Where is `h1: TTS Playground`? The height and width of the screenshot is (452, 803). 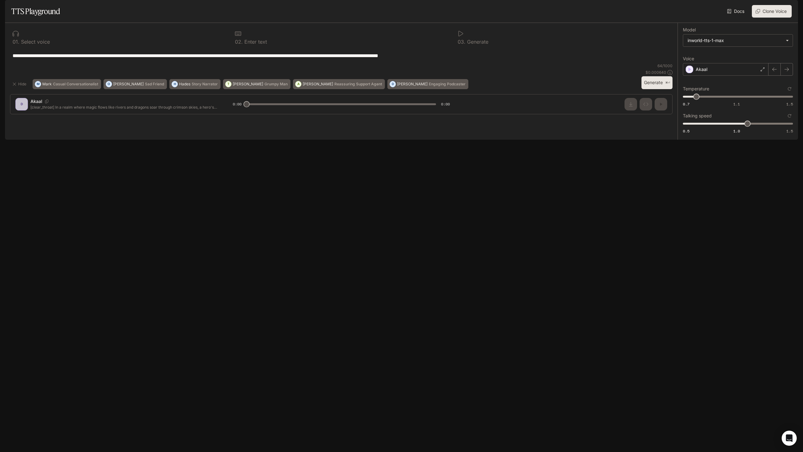 h1: TTS Playground is located at coordinates (35, 11).